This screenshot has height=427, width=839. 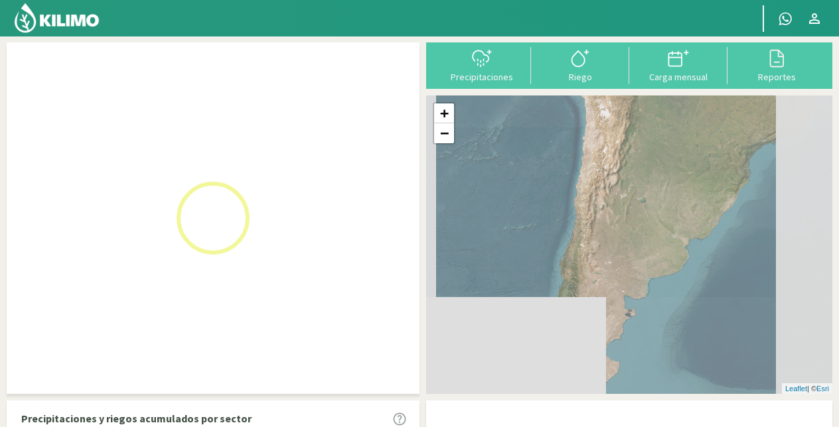 I want to click on a: Zoom in, so click(x=444, y=114).